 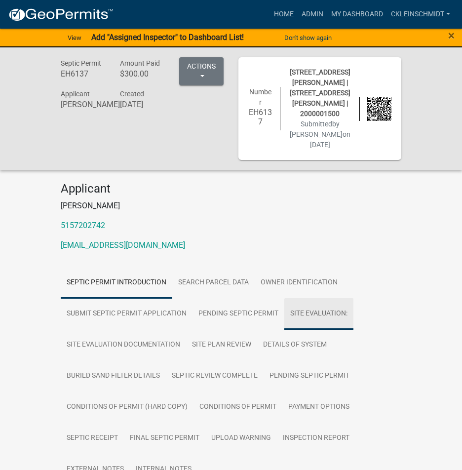 What do you see at coordinates (319, 314) in the screenshot?
I see `a: Site Evaluation:` at bounding box center [319, 314].